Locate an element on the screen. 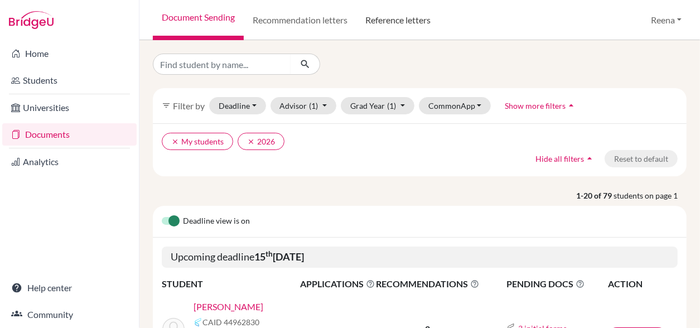  button: Show more filtersarrow_drop_up is located at coordinates (540, 105).